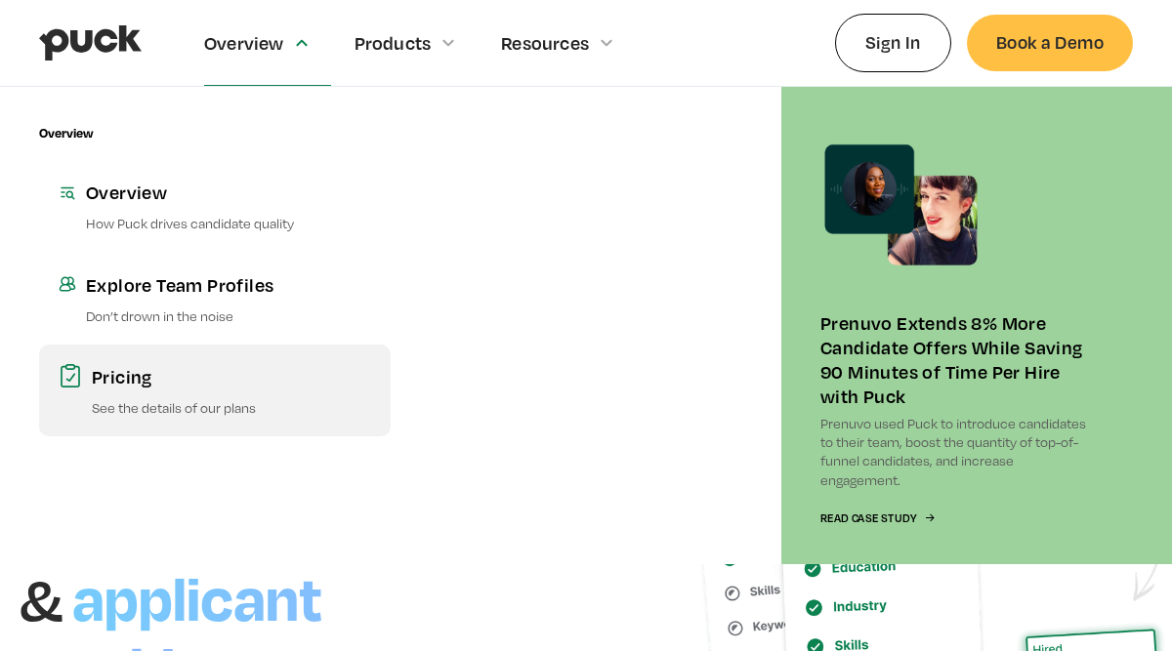 This screenshot has width=1172, height=651. I want to click on a: Explore Team ProfilesDon’t drown in the noise, so click(215, 299).